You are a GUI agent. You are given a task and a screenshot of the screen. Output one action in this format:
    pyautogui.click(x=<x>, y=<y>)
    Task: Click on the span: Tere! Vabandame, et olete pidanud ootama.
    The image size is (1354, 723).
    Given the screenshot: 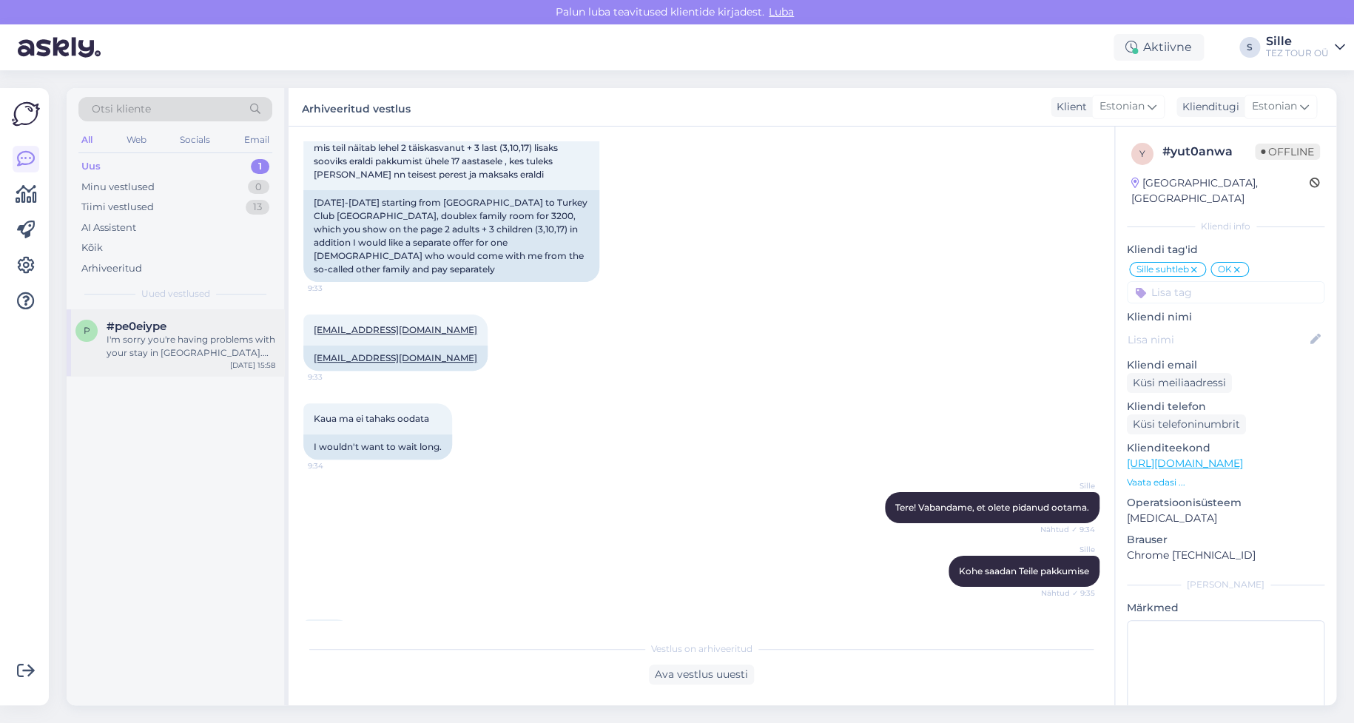 What is the action you would take?
    pyautogui.click(x=992, y=507)
    